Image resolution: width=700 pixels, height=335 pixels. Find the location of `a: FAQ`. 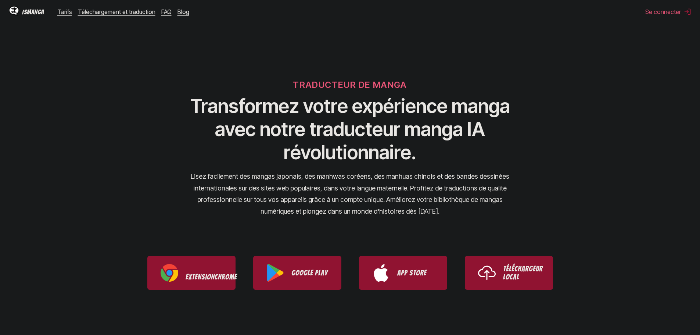

a: FAQ is located at coordinates (166, 12).